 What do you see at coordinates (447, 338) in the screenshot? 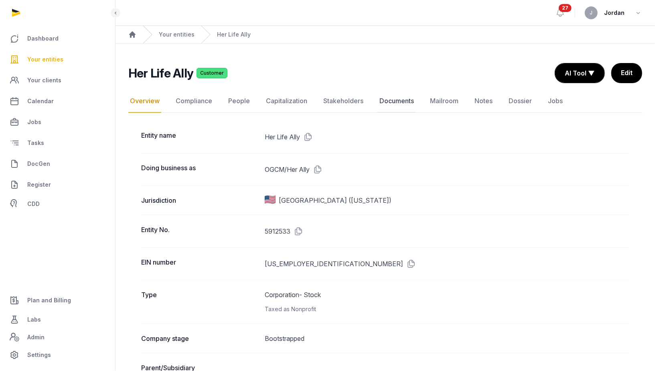
I see `dd: Bootstrapped` at bounding box center [447, 338].